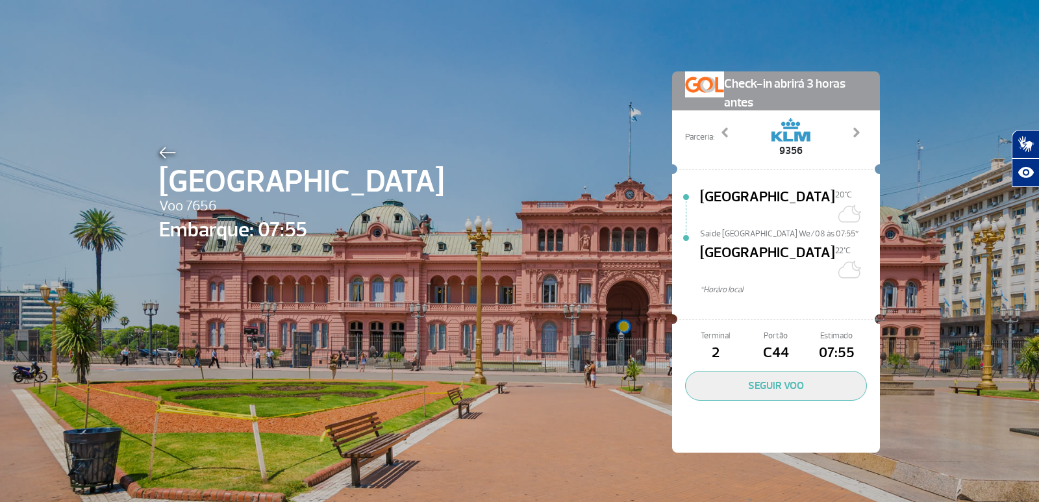 The width and height of the screenshot is (1039, 502). What do you see at coordinates (837, 336) in the screenshot?
I see `span: Estimado` at bounding box center [837, 336].